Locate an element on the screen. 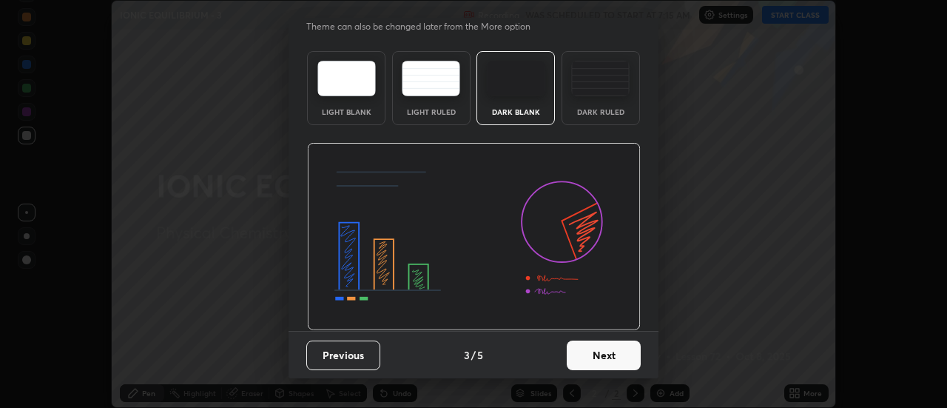 This screenshot has height=408, width=947. div: Dark Blank is located at coordinates (516, 112).